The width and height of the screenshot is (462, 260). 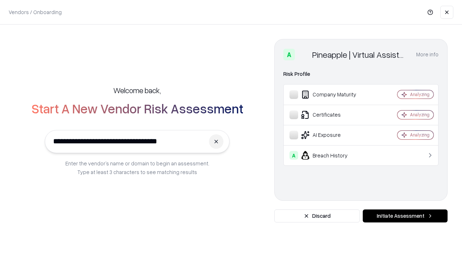 I want to click on div: Breach History, so click(x=332, y=155).